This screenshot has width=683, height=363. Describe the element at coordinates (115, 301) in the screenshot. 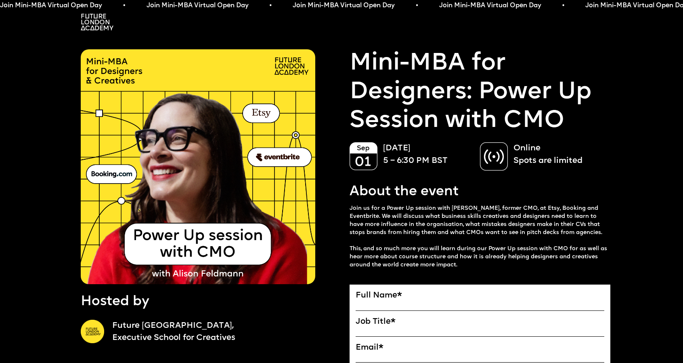

I see `p: Hosted by` at that location.